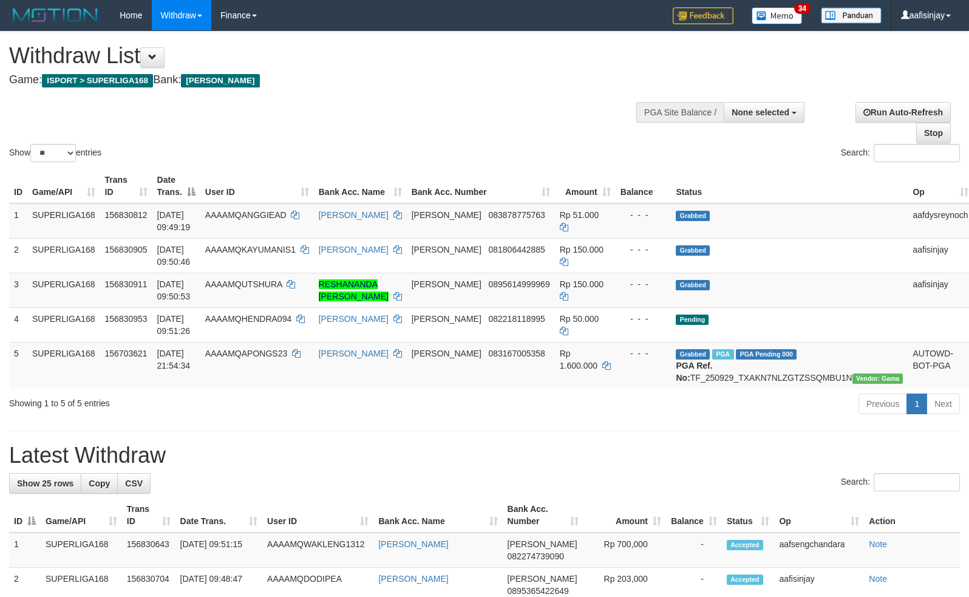 The height and width of the screenshot is (597, 969). Describe the element at coordinates (694, 372) in the screenshot. I see `b: PGA Ref. No:` at that location.